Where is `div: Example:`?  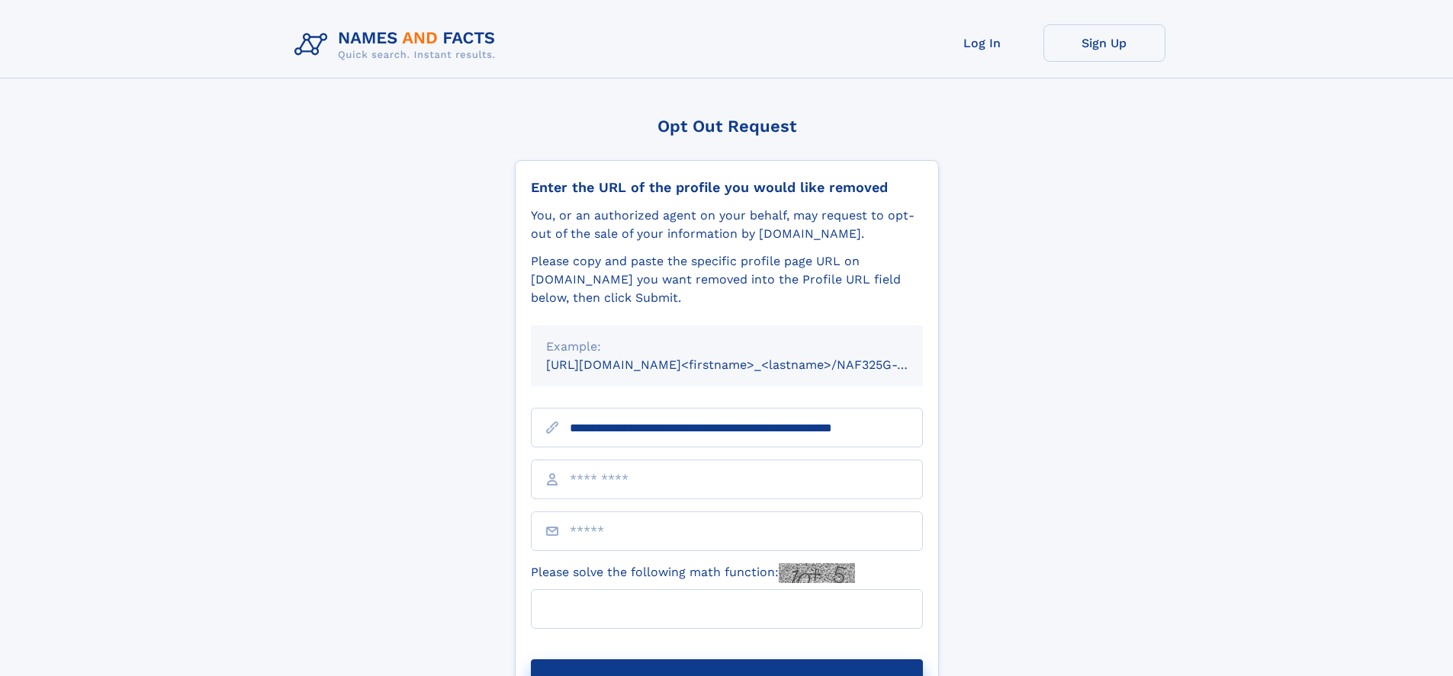
div: Example: is located at coordinates (727, 347).